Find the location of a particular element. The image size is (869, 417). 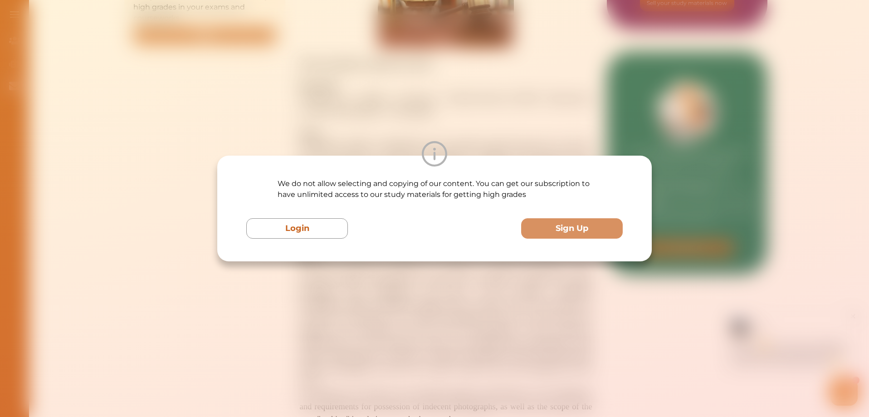

p: Hey there If you have any questions, I'm here to help! Just text back 'Hi' and choose from the fo... is located at coordinates (139, 44).